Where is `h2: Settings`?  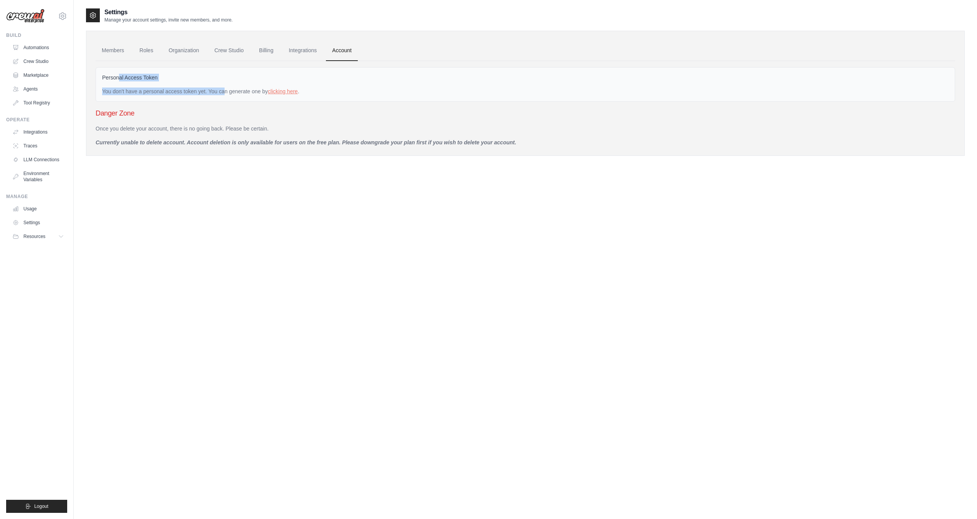 h2: Settings is located at coordinates (169, 12).